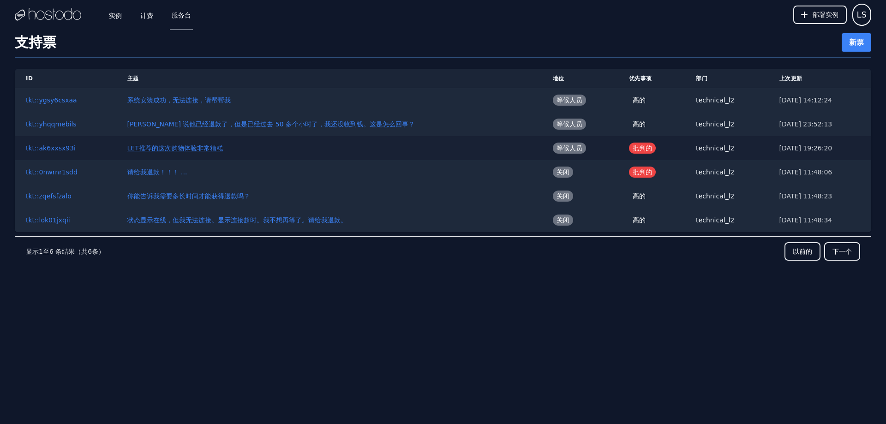  Describe the element at coordinates (175, 148) in the screenshot. I see `a: LET推荐的这次购物体验非常糟糕` at that location.